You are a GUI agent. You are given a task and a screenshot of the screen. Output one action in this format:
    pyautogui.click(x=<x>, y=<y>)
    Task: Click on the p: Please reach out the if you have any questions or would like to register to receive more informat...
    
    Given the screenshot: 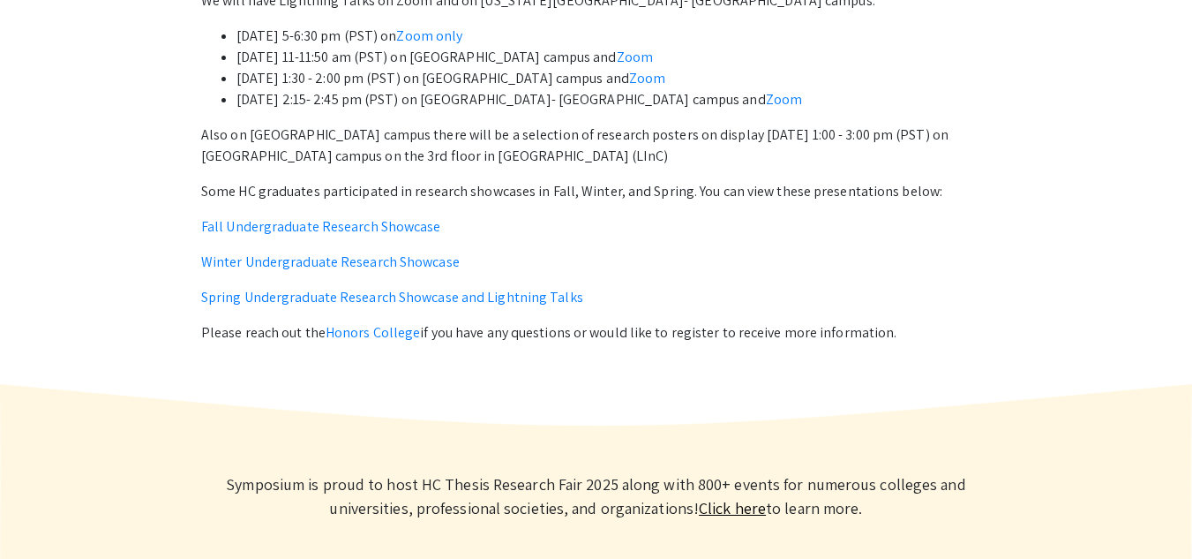 What is the action you would take?
    pyautogui.click(x=596, y=333)
    